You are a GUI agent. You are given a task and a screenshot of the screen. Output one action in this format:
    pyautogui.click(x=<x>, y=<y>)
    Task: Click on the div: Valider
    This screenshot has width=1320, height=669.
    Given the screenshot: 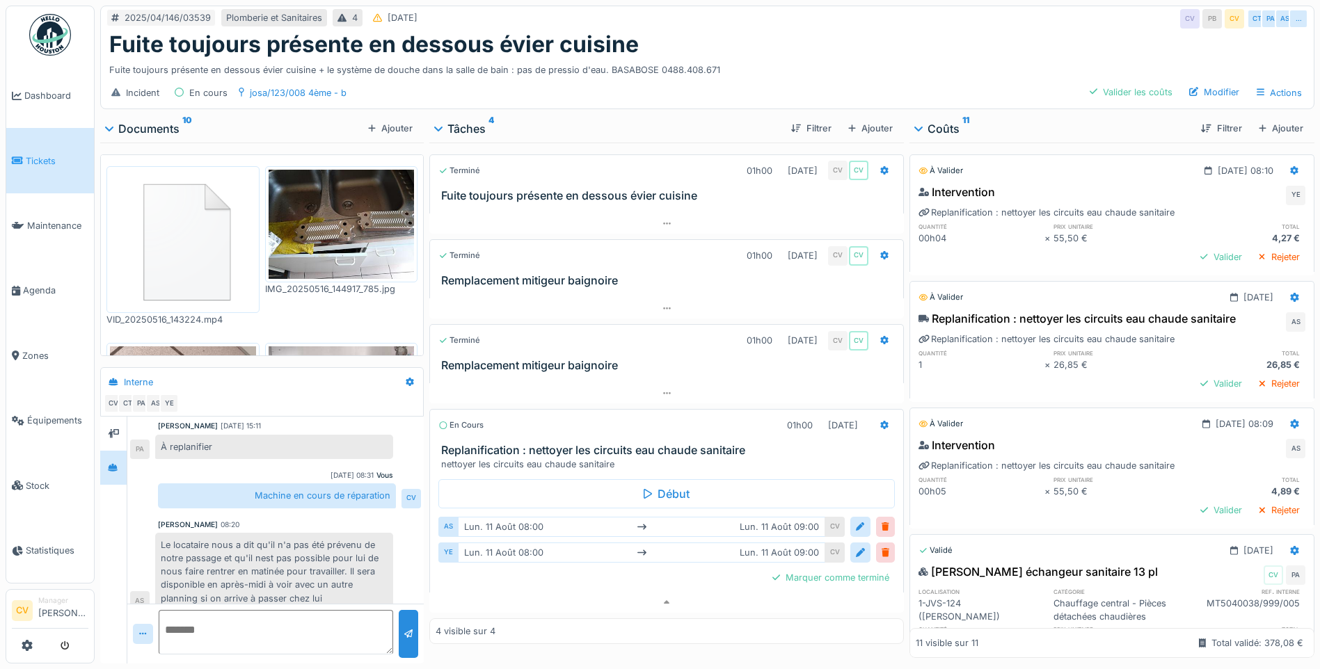 What is the action you would take?
    pyautogui.click(x=1221, y=257)
    